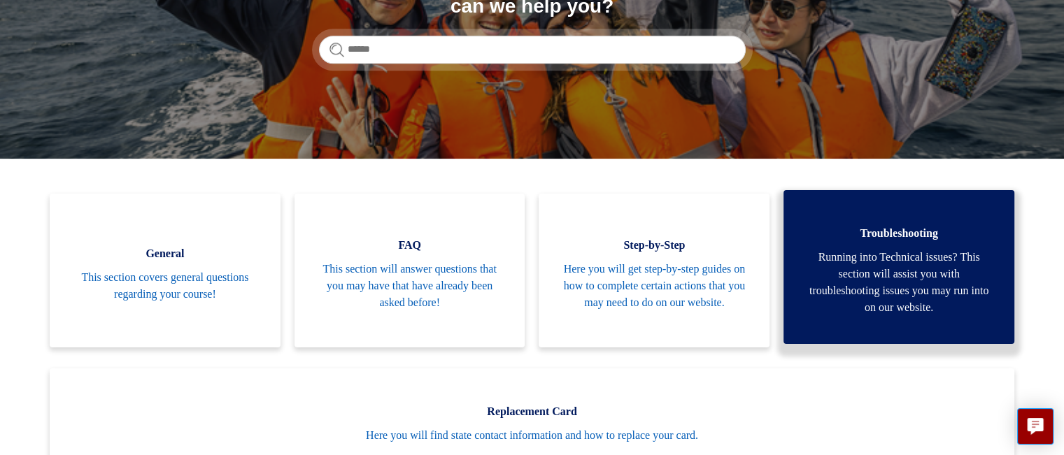  Describe the element at coordinates (899, 283) in the screenshot. I see `span: Running into Technical issues? This section will assist you with troubleshooting issues you may r...` at that location.